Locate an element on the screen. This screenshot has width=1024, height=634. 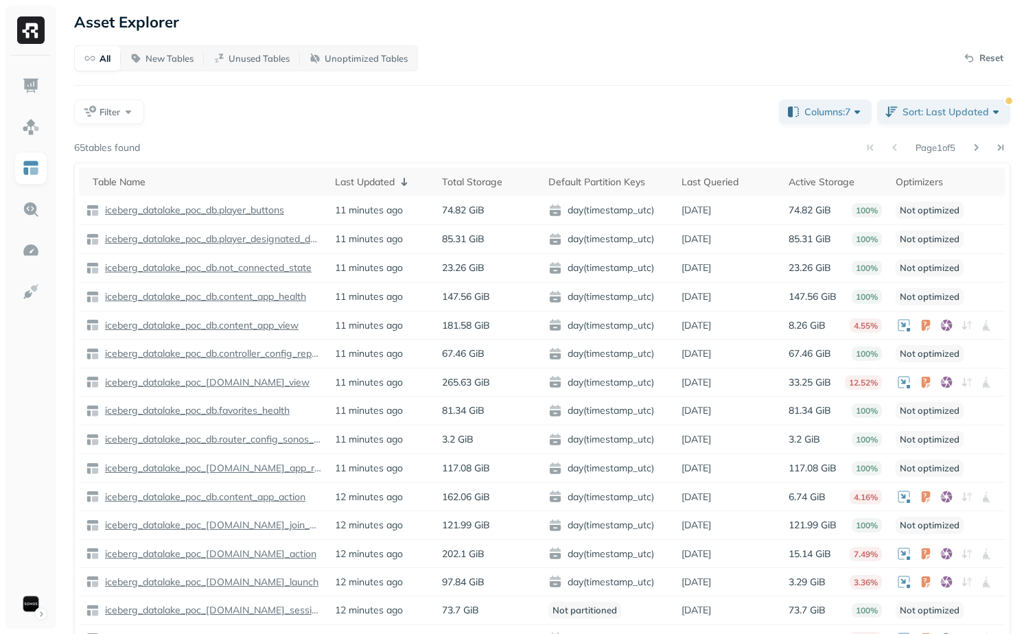
p: 181.58 GiB is located at coordinates (466, 325).